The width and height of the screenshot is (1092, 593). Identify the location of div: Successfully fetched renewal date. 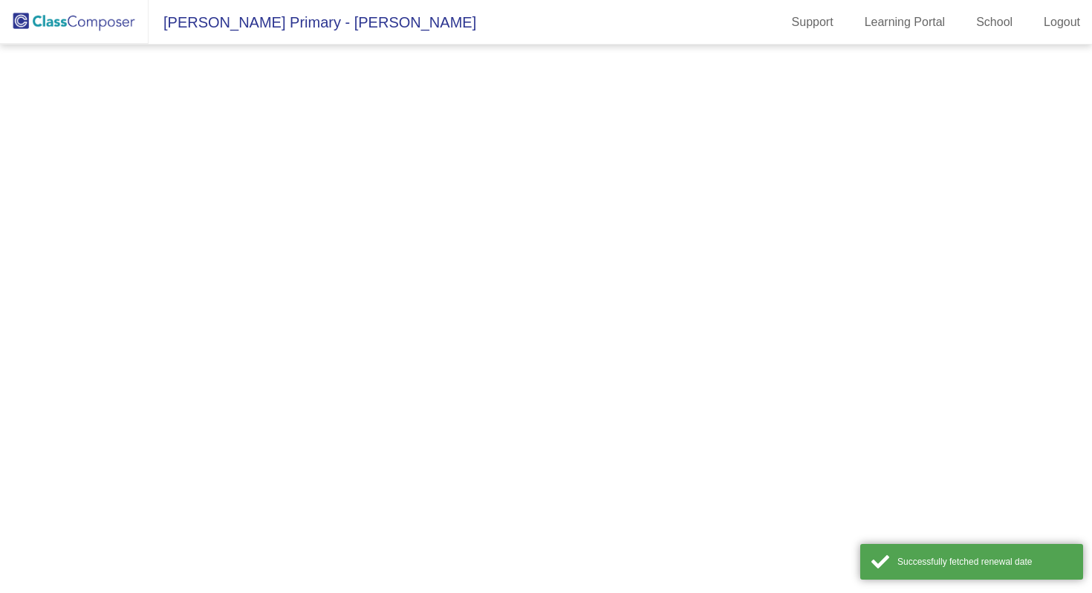
(985, 562).